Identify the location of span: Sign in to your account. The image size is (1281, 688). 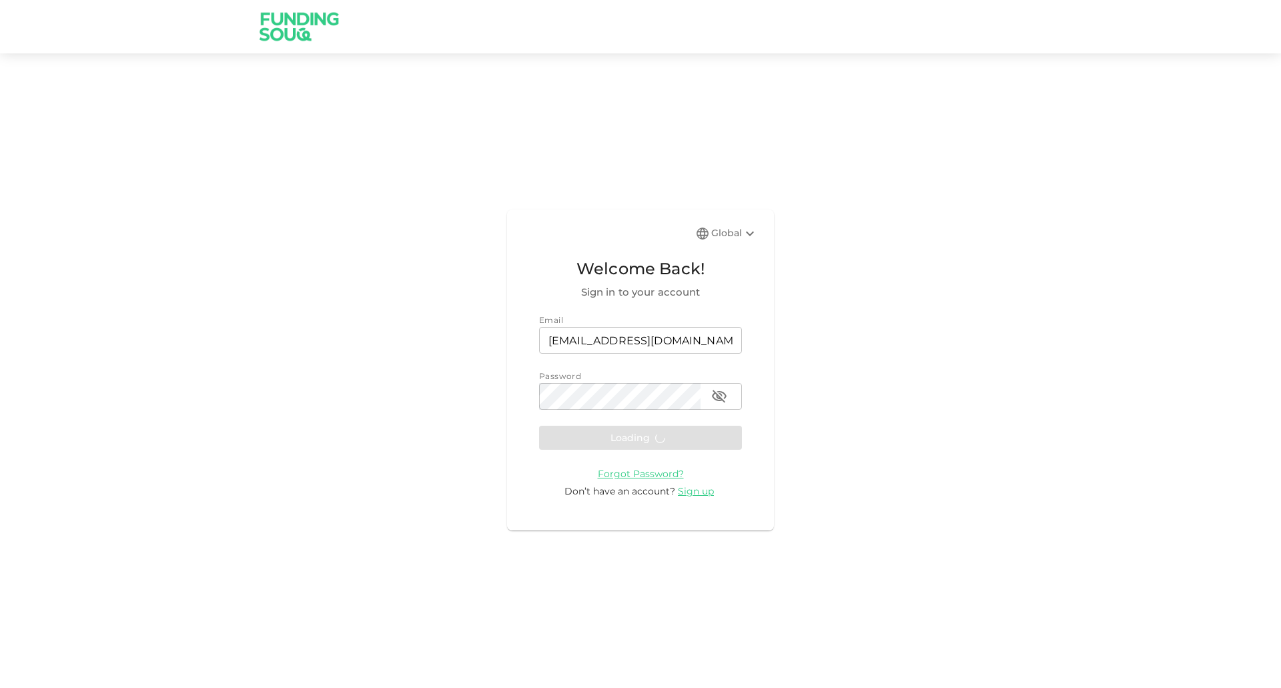
(640, 292).